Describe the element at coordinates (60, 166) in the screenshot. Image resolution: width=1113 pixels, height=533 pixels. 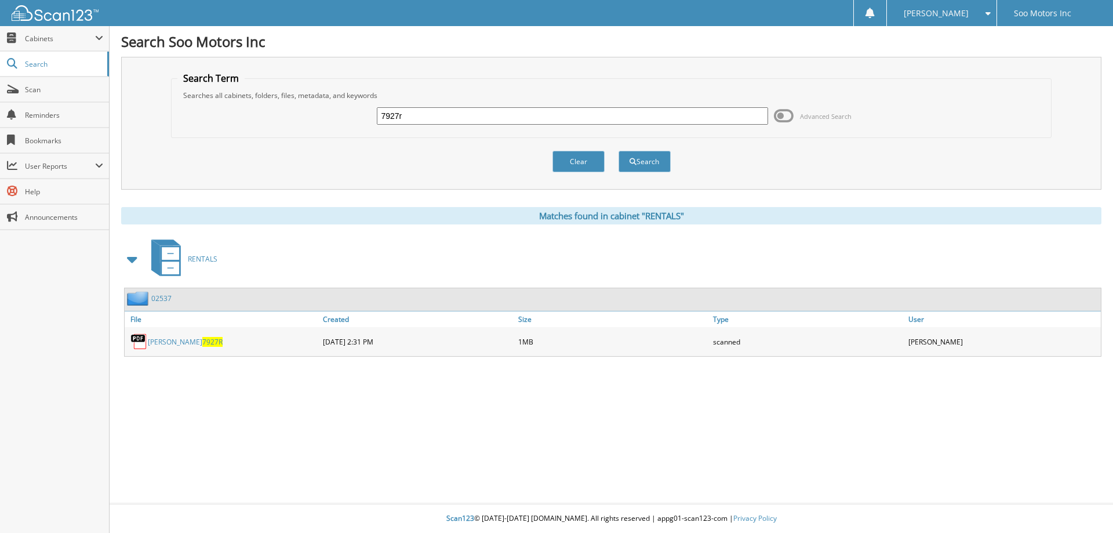
I see `span: User Reports` at that location.